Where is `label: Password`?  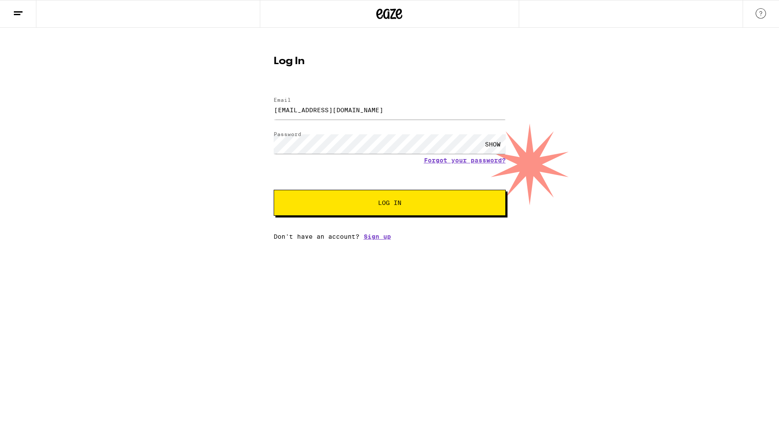
label: Password is located at coordinates (288, 134).